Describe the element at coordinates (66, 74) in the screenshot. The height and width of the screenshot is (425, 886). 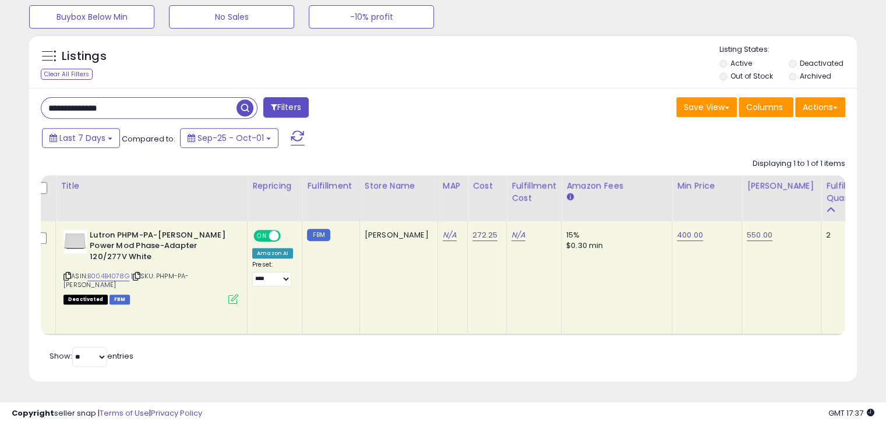
I see `div: Clear All Filters` at that location.